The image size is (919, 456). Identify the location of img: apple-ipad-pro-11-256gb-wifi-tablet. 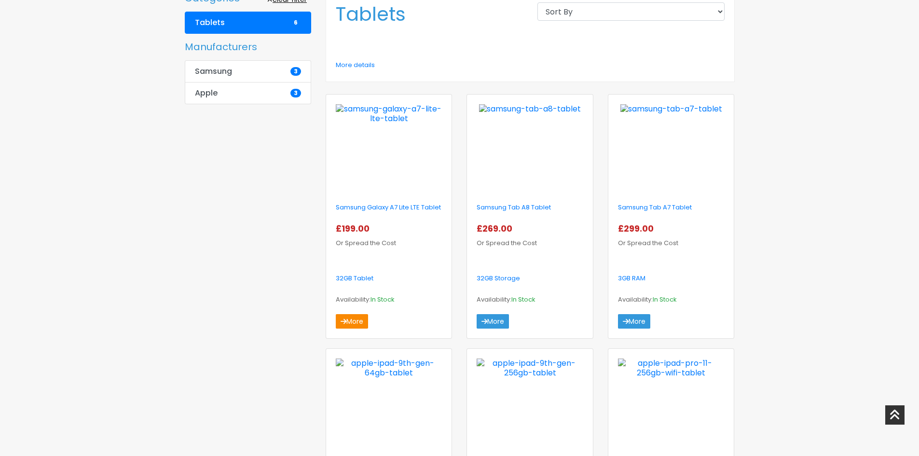
(671, 368).